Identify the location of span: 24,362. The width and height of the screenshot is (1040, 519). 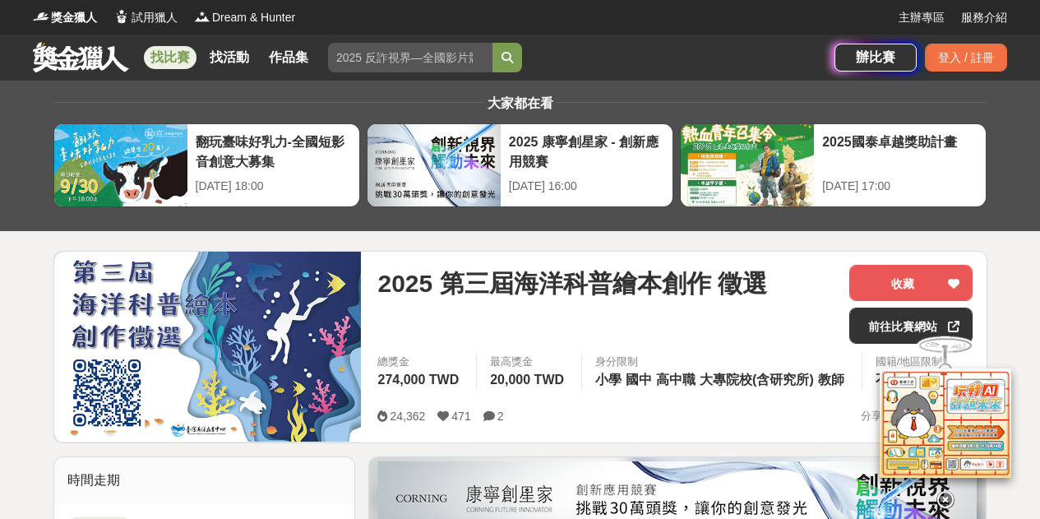
(407, 416).